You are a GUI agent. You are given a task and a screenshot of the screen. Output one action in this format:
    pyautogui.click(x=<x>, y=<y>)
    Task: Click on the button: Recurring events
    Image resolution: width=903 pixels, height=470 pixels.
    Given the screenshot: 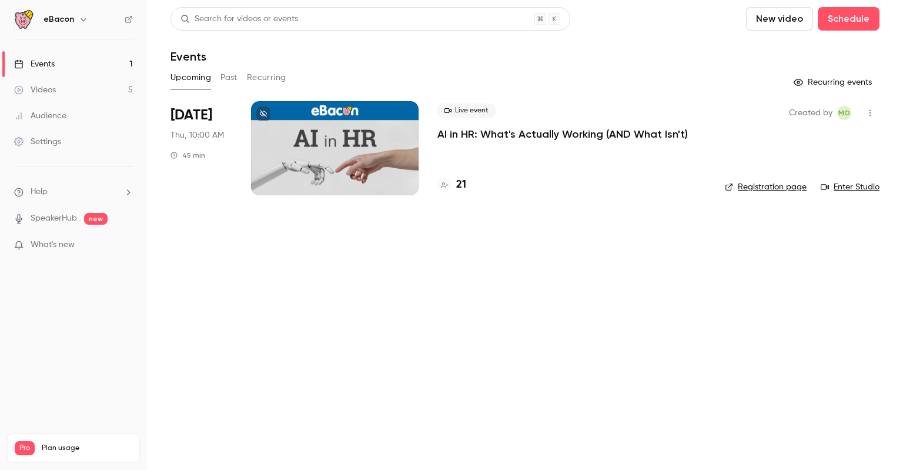 What is the action you would take?
    pyautogui.click(x=833, y=82)
    